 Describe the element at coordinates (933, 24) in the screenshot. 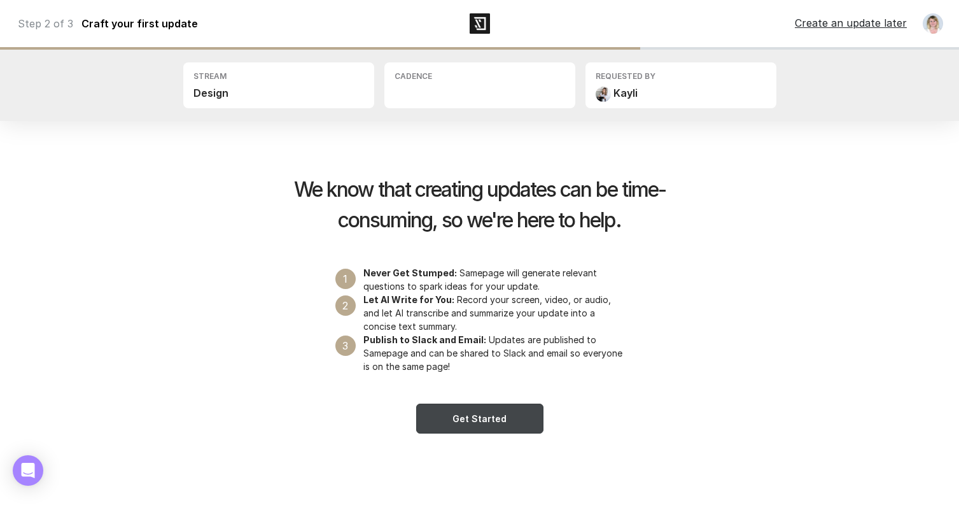

I see `img: Wiebke Poerschke` at that location.